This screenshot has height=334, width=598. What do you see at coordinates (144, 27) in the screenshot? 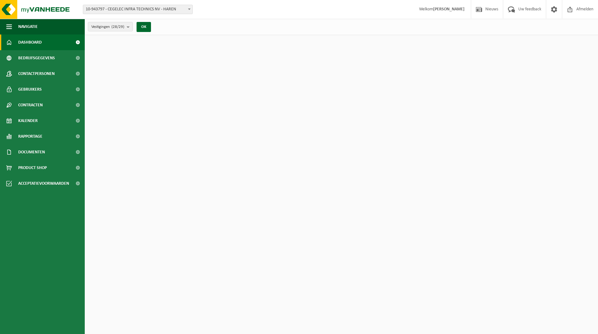
I see `button: OK` at bounding box center [144, 27].